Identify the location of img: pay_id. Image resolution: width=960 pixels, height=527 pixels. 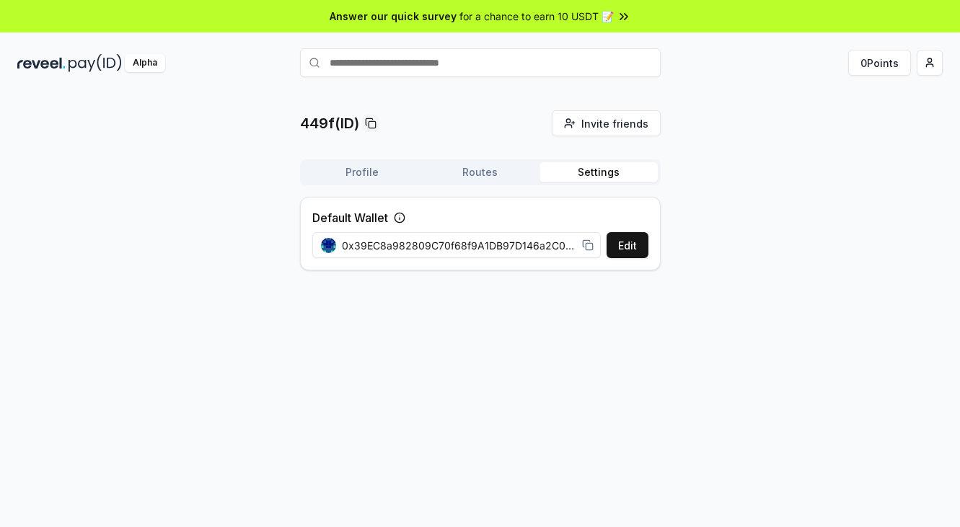
(95, 63).